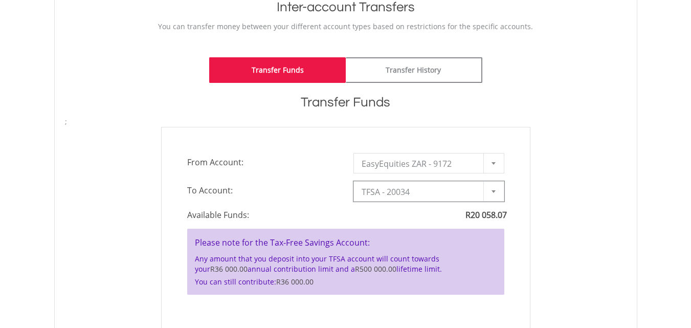  What do you see at coordinates (346, 282) in the screenshot?
I see `p: You can still contribute:` at bounding box center [346, 282].